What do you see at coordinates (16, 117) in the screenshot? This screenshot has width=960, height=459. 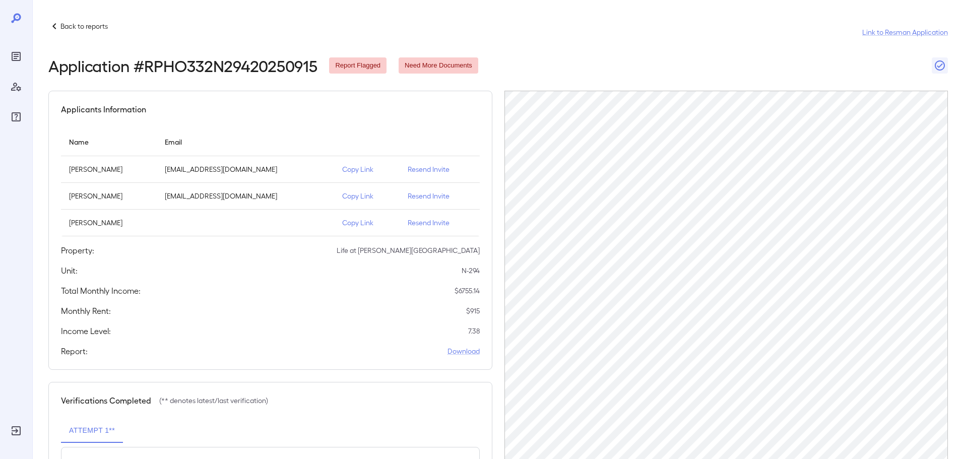 I see `div: FAQ` at bounding box center [16, 117].